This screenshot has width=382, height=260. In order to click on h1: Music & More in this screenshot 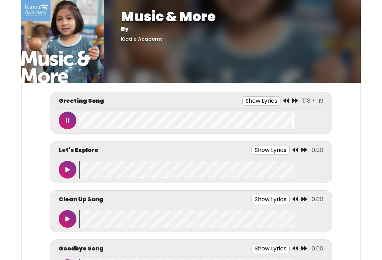, I will do `click(233, 17)`.